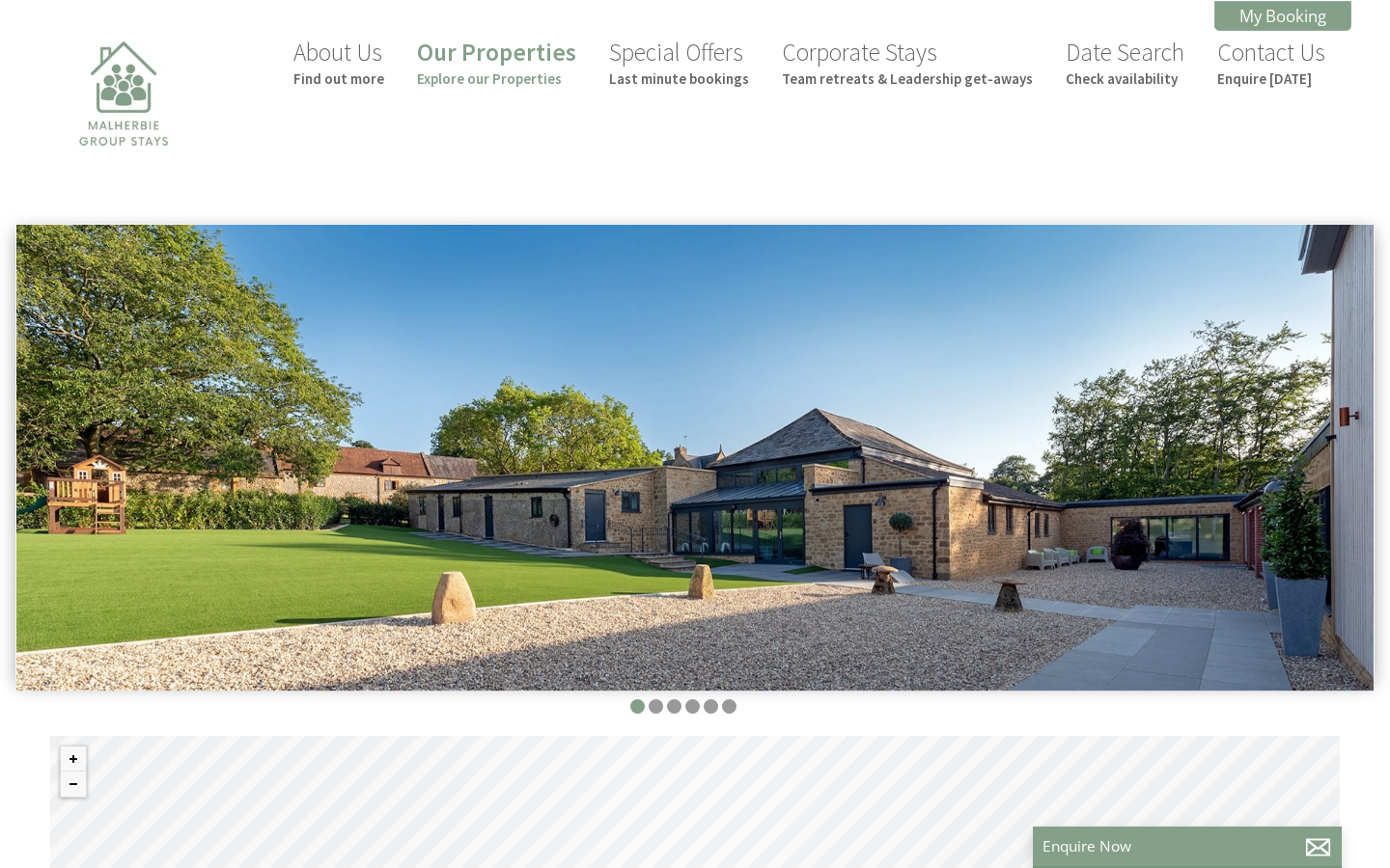 This screenshot has height=868, width=1390. I want to click on a: Date SearchCheck availability, so click(1124, 62).